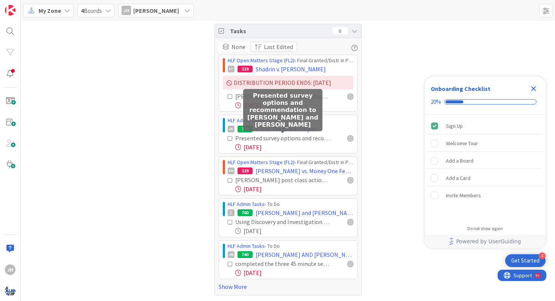 The height and width of the screenshot is (301, 555). What do you see at coordinates (485, 195) in the screenshot?
I see `div: Invite Members is incomplete.` at bounding box center [485, 195].